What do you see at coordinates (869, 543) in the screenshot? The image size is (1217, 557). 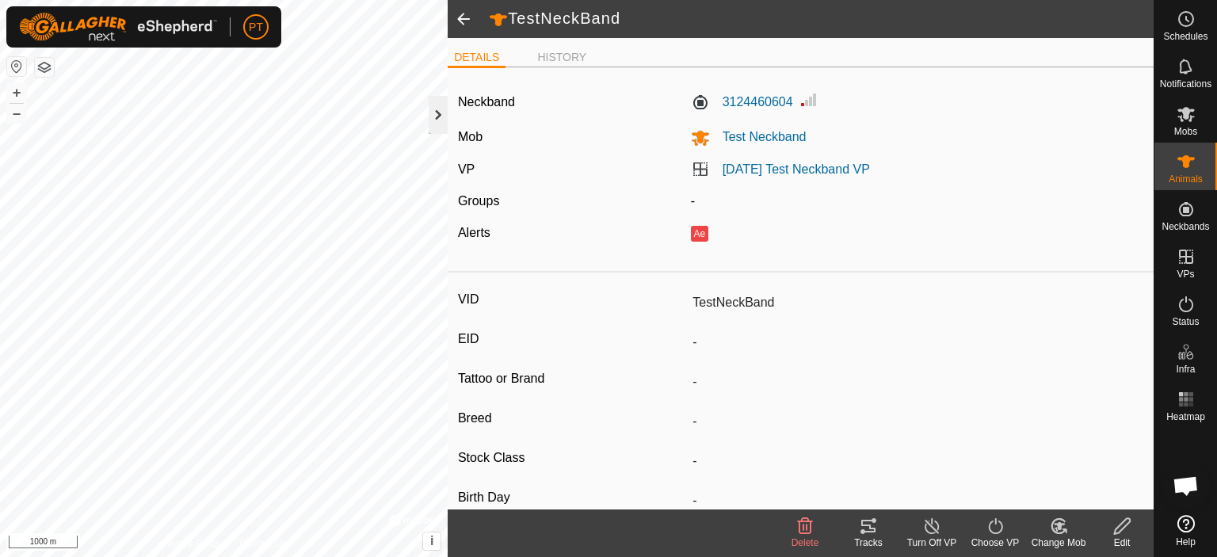 I see `div: Tracks` at bounding box center [869, 543].